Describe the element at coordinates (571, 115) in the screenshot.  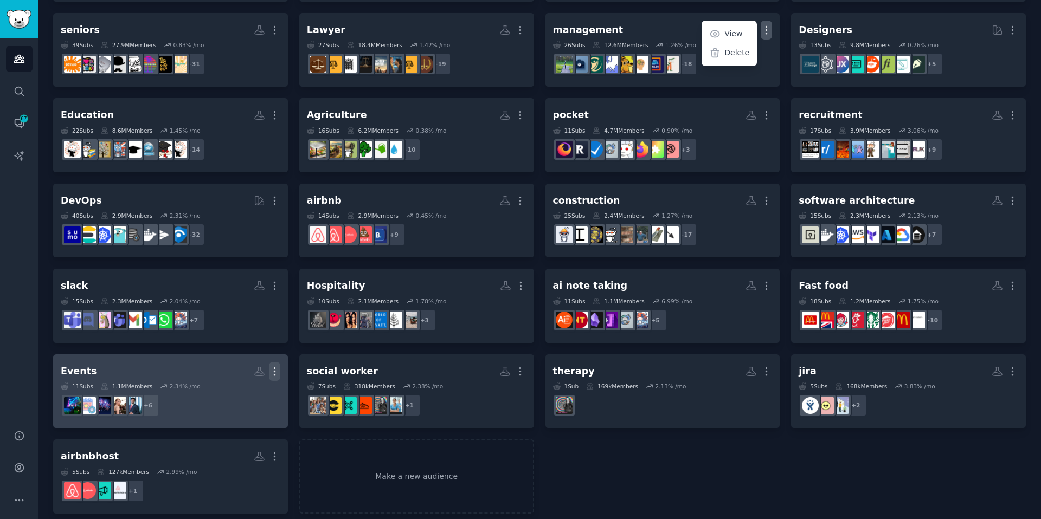
I see `div: pocket` at that location.